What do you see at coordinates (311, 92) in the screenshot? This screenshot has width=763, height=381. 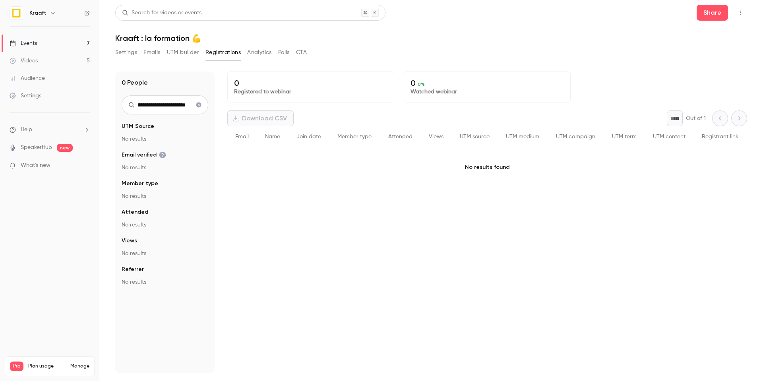 I see `p: Registered to webinar` at bounding box center [311, 92].